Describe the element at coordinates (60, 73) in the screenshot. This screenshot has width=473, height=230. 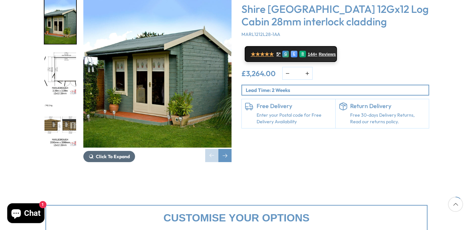
I see `div: 2 / 18` at that location.